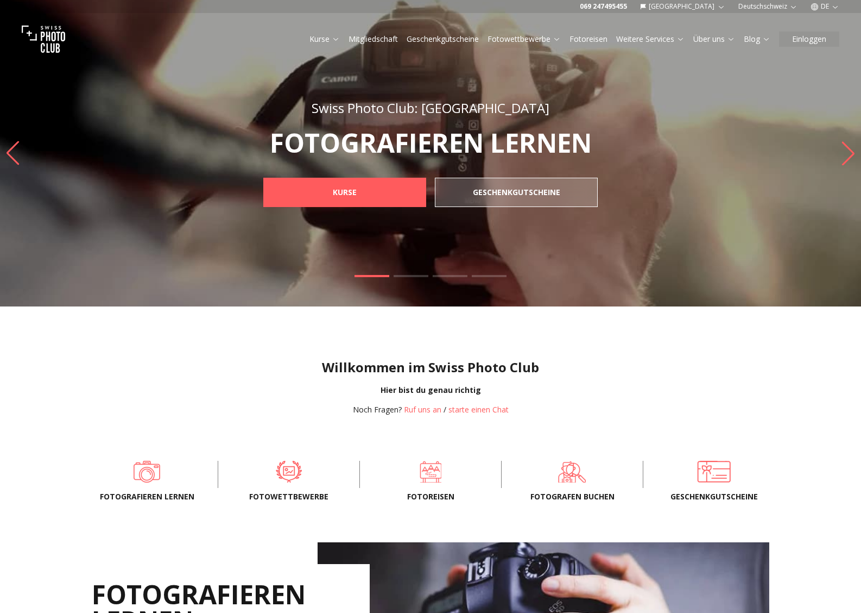 The height and width of the screenshot is (613, 861). I want to click on span: Noch Fragen?, so click(377, 409).